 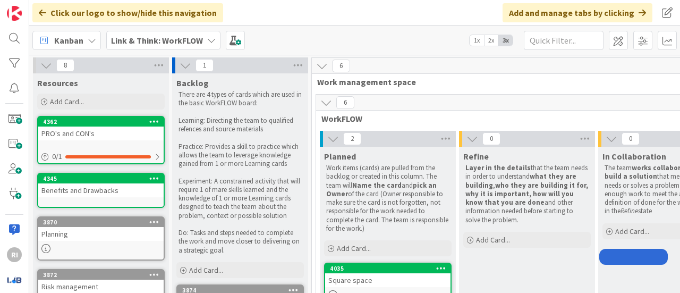 I want to click on p: Do: Tasks and steps needed to complete the work and move closer to delivering on a strategic goal., so click(x=240, y=241).